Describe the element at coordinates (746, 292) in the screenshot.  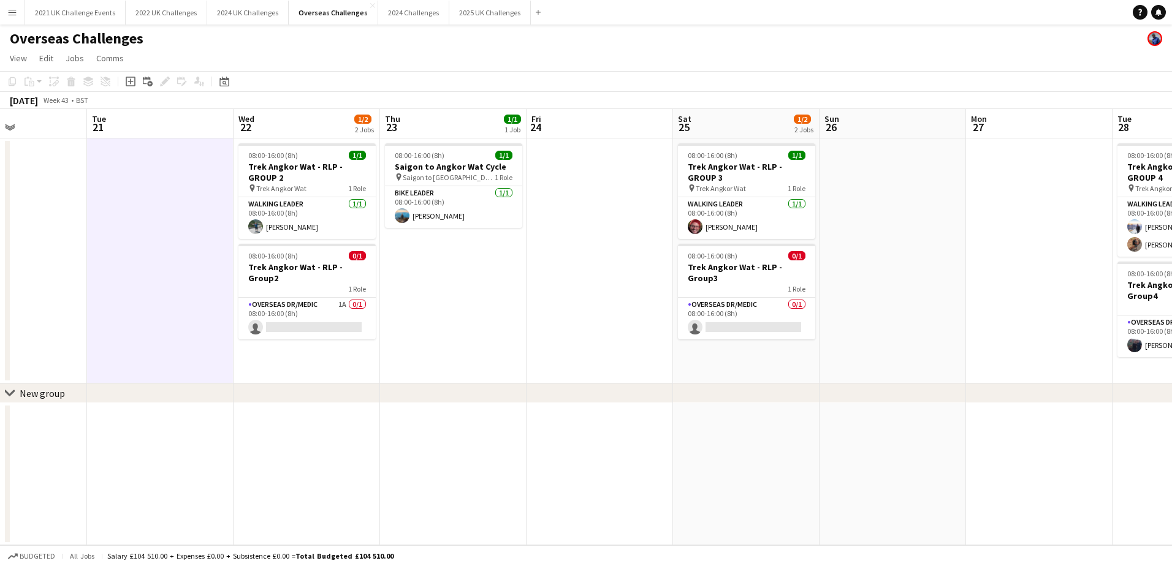
I see `app-job-card: 08:00-16:00 (8h)0/1Trek Angkor Wat - RLP - Group31 RoleOverseas Dr/Medic0/108:00-16:00 (8h)` at that location.